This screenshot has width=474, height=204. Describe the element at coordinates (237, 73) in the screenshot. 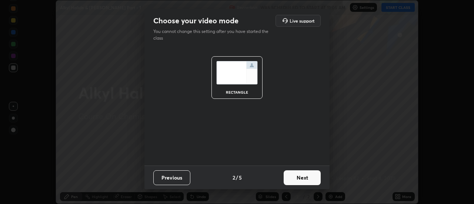

I see `img: normalScreenIcon.ae25ed63.svg` at that location.